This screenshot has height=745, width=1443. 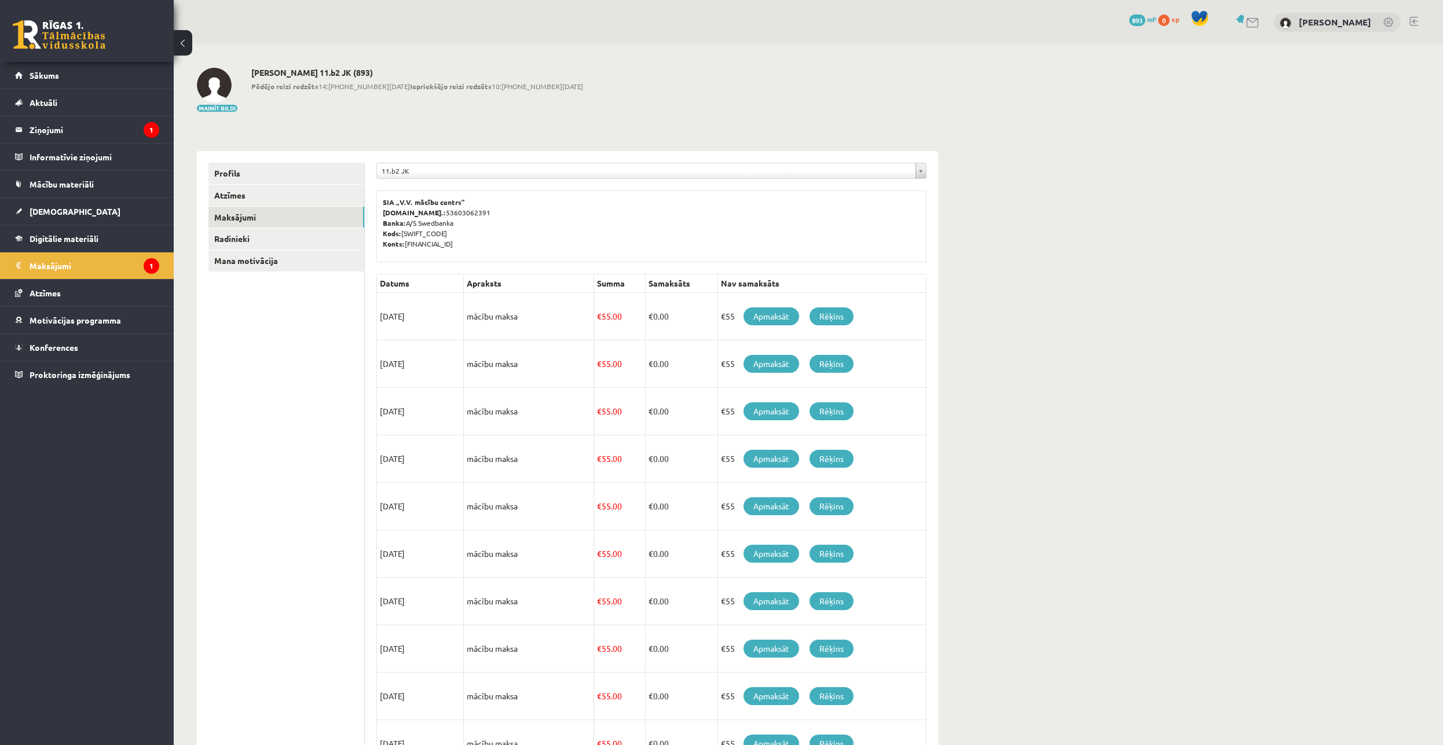 I want to click on b: Kods:, so click(x=392, y=233).